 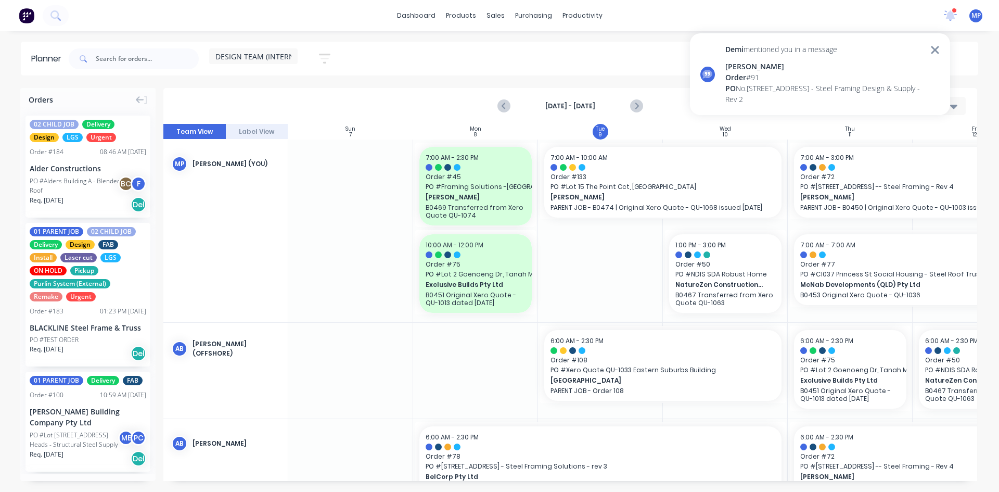 I want to click on div: 12, so click(x=975, y=135).